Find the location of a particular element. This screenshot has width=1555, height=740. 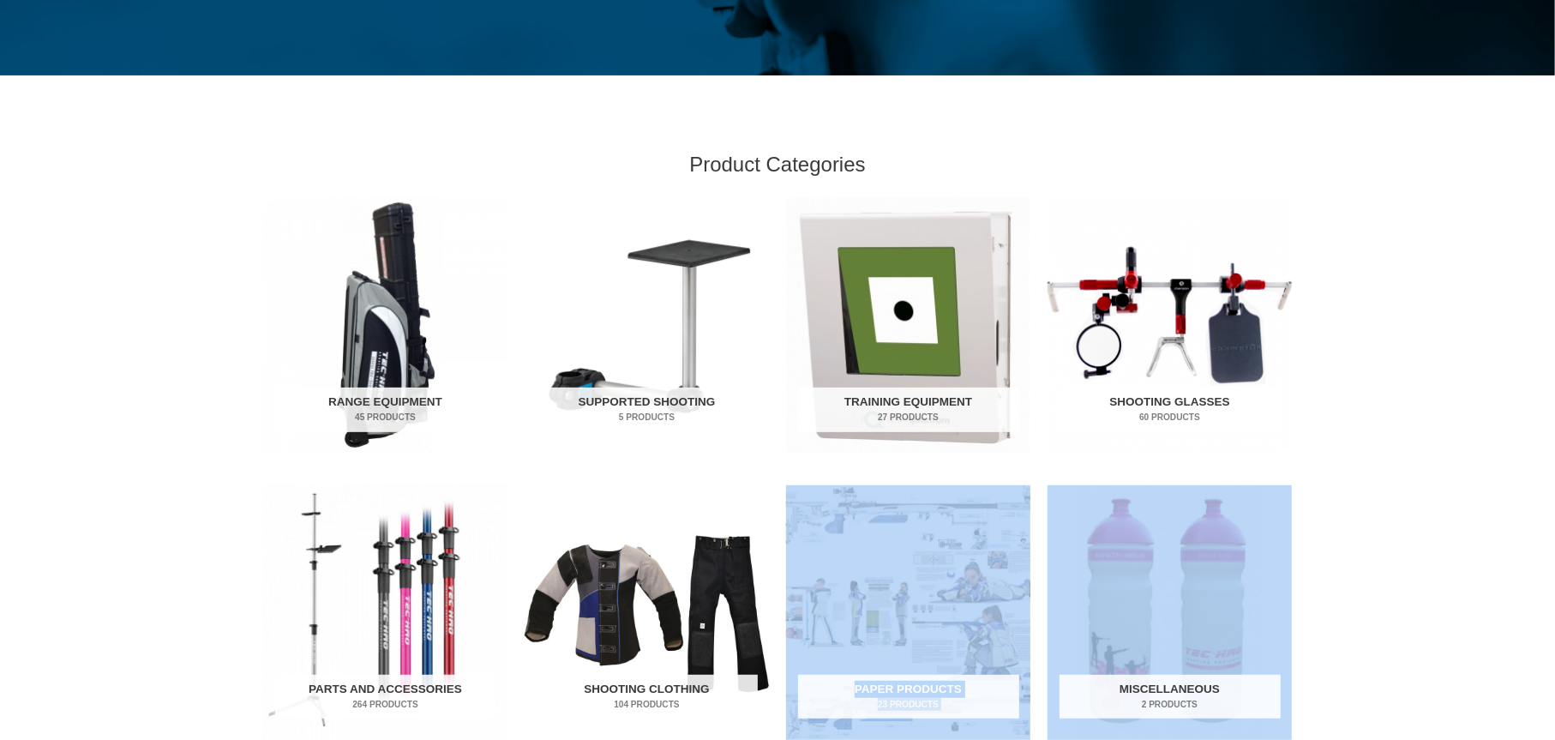

h2: Training Equipment is located at coordinates (909, 410).